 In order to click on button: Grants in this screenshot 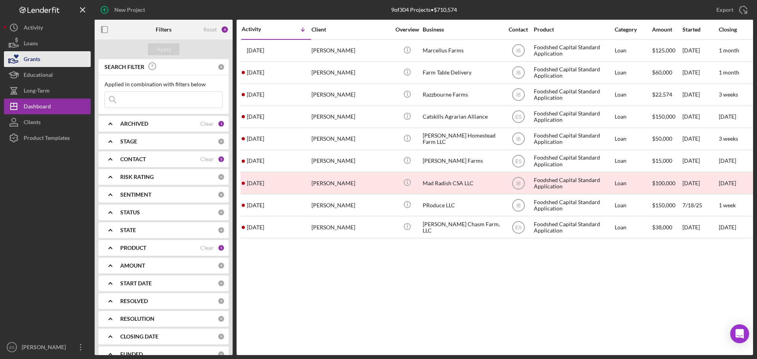, I will do `click(47, 59)`.